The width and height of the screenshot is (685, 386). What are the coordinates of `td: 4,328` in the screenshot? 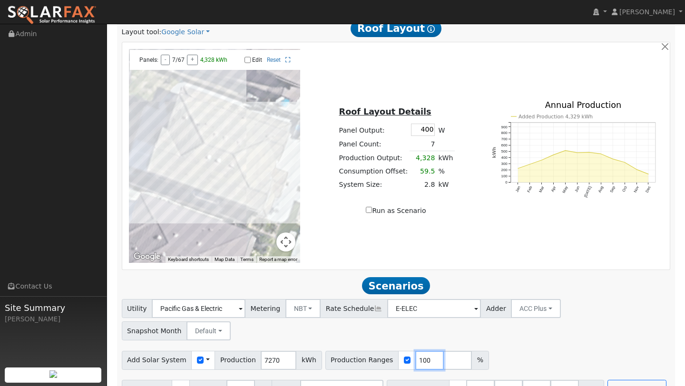 It's located at (423, 158).